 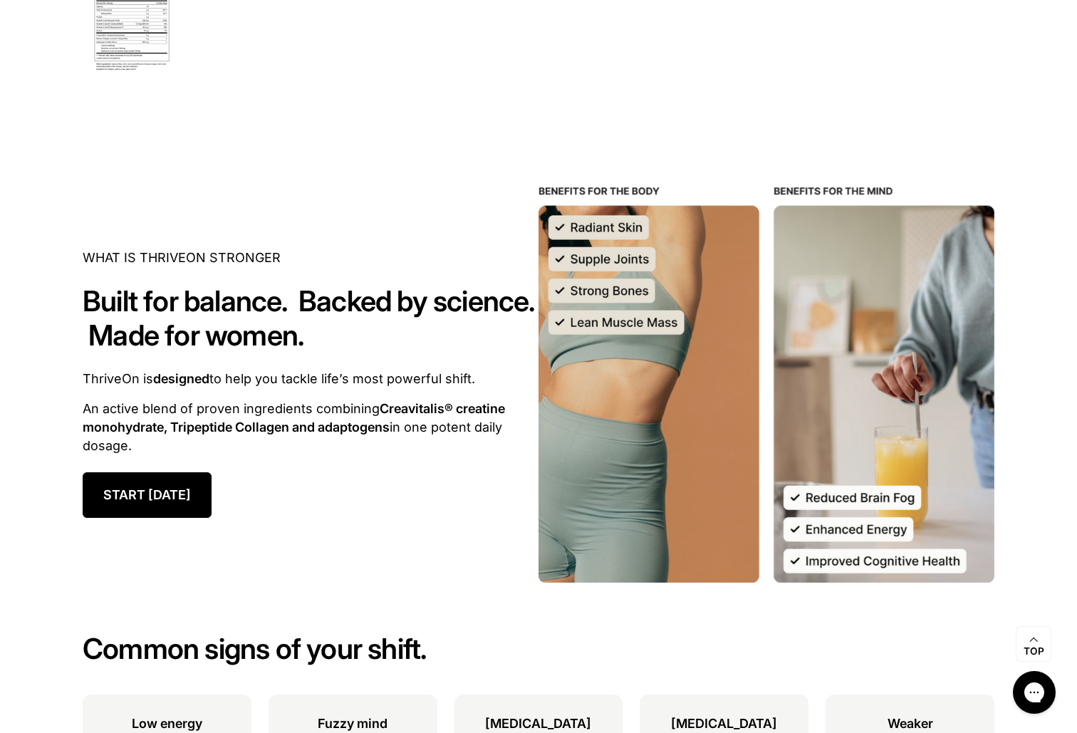 I want to click on p: WHAT IS THRIVEON STRONGER, so click(x=311, y=258).